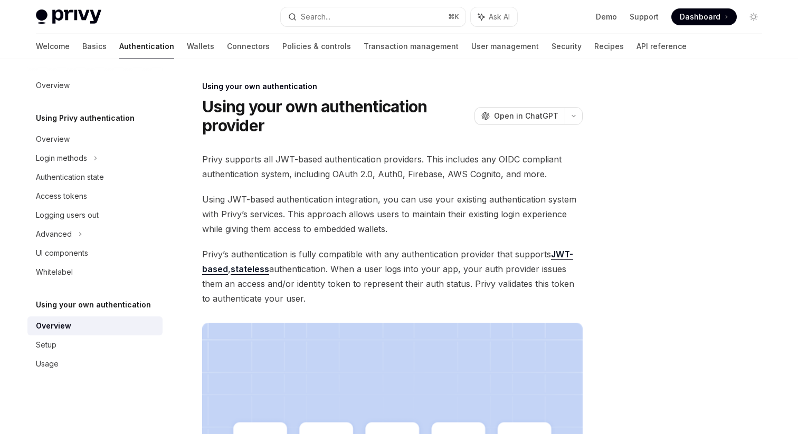 This screenshot has height=434, width=798. I want to click on div: Whitelabel, so click(54, 272).